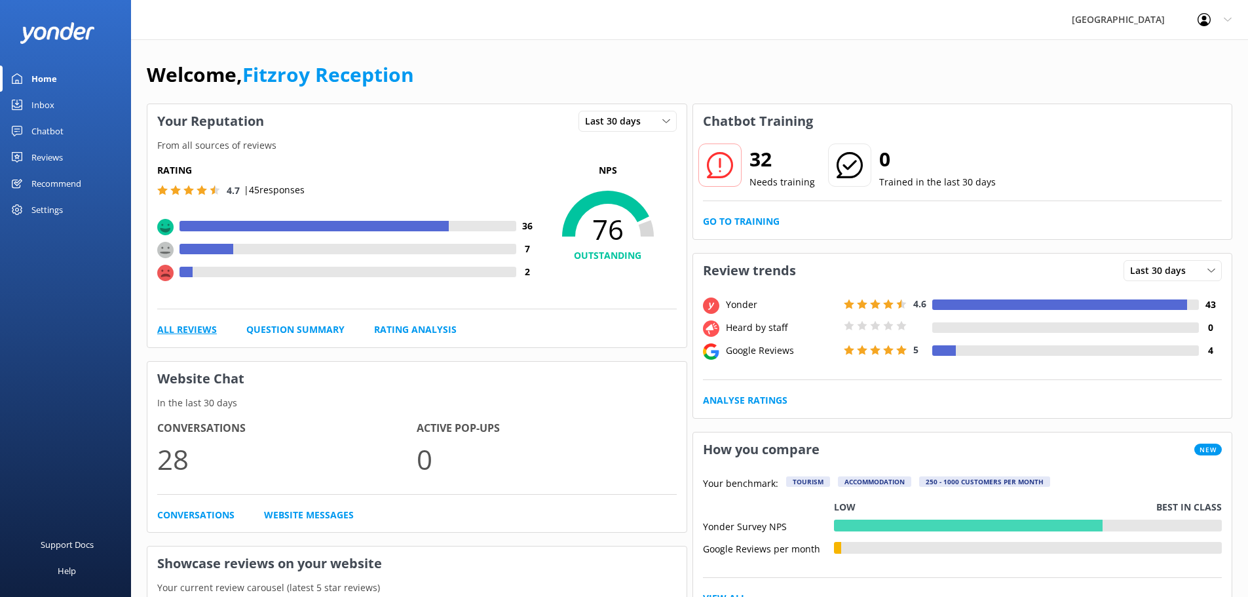 This screenshot has width=1248, height=597. I want to click on a: Question Summary, so click(295, 330).